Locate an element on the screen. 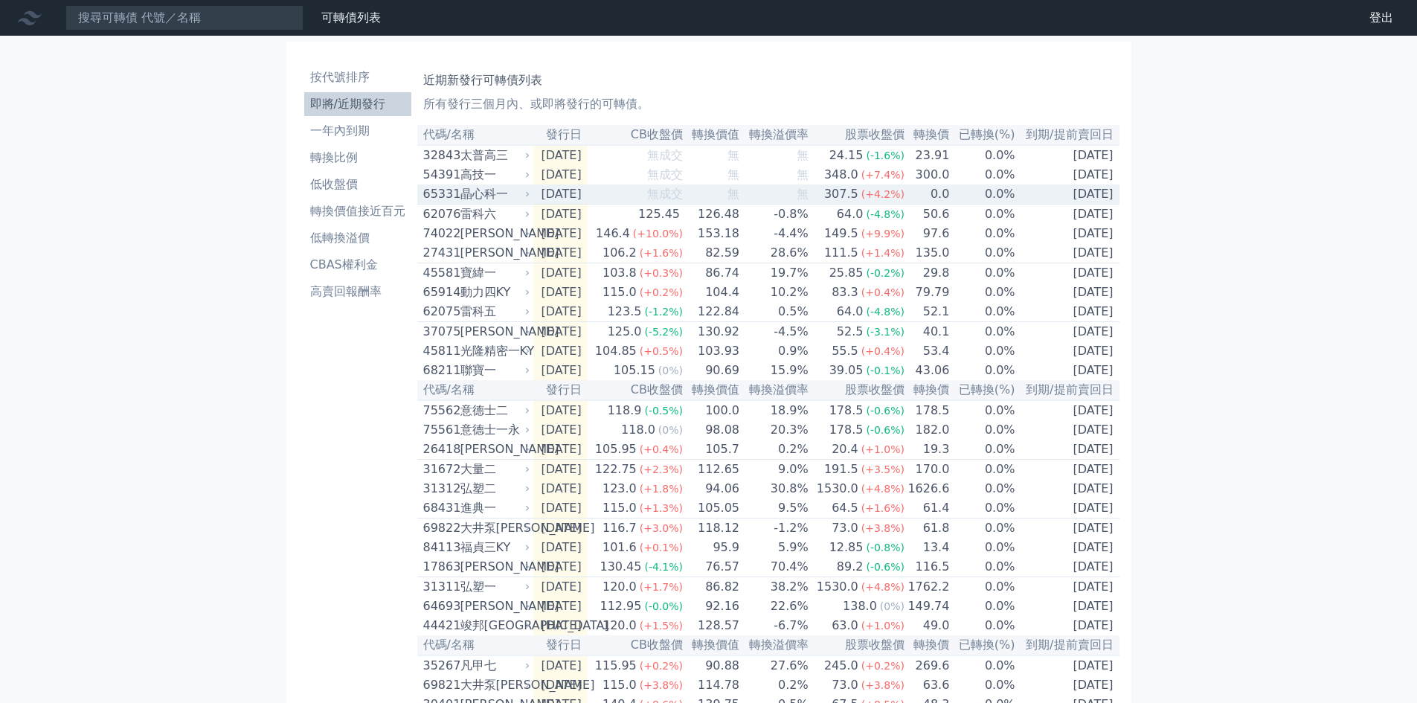 The image size is (1417, 703). td: 105.05 is located at coordinates (712, 508).